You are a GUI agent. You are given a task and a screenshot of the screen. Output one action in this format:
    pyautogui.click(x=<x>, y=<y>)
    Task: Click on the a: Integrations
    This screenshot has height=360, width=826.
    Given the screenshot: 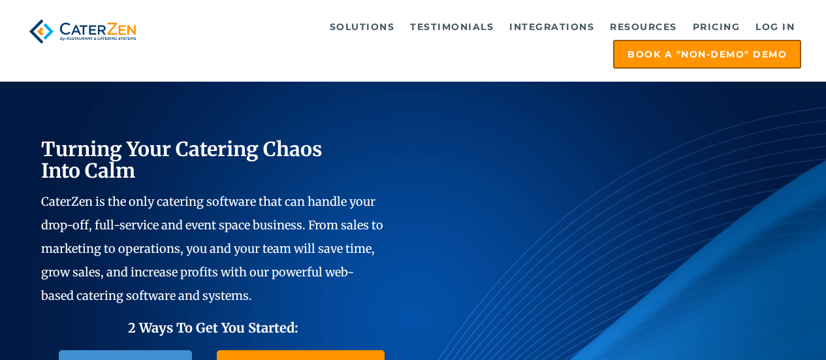 What is the action you would take?
    pyautogui.click(x=552, y=27)
    